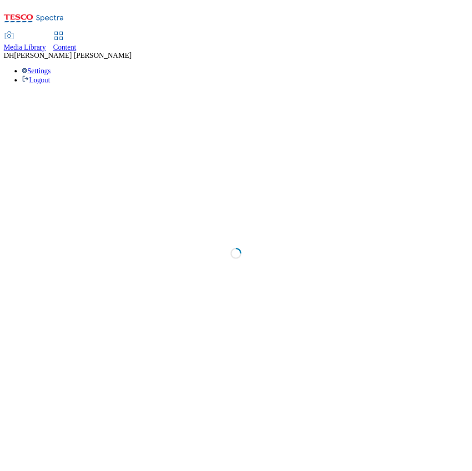  I want to click on a: Settings, so click(36, 70).